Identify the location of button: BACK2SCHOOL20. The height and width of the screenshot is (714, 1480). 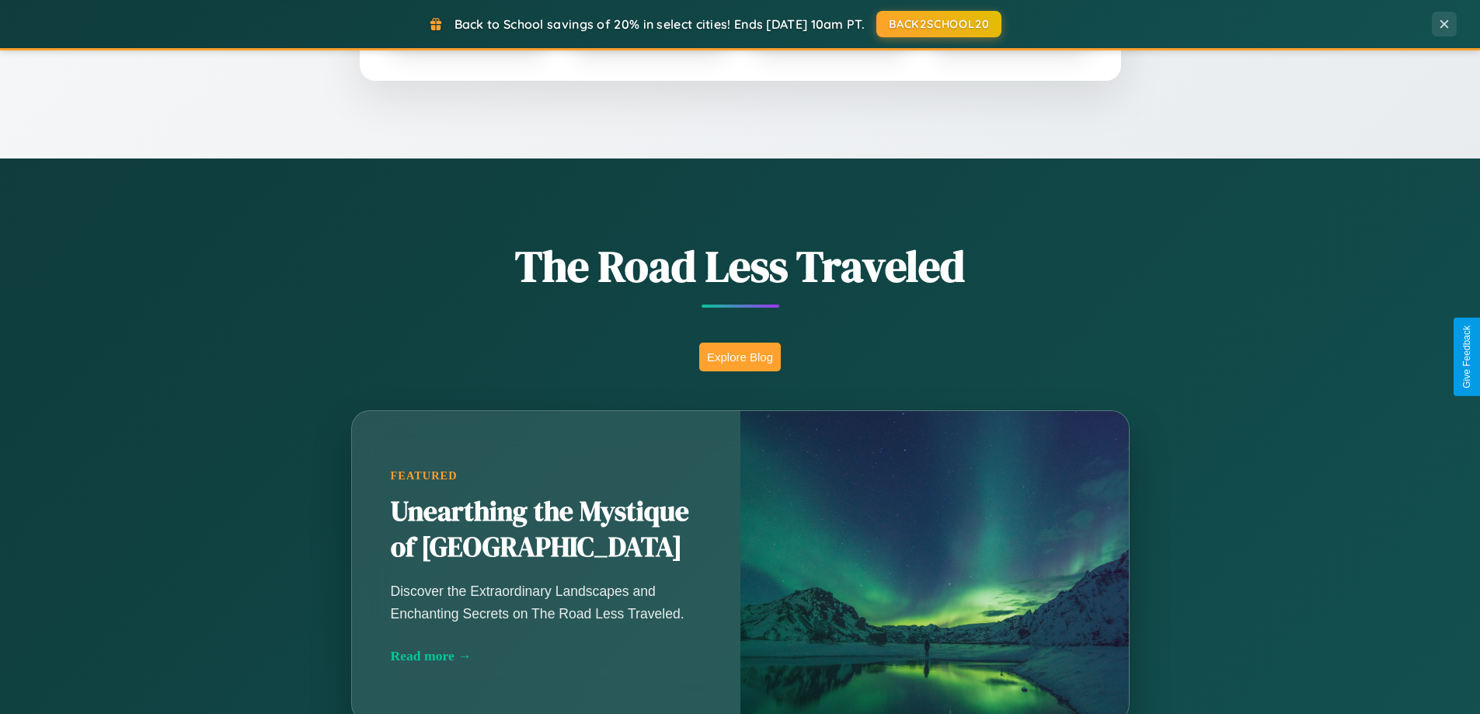
(939, 24).